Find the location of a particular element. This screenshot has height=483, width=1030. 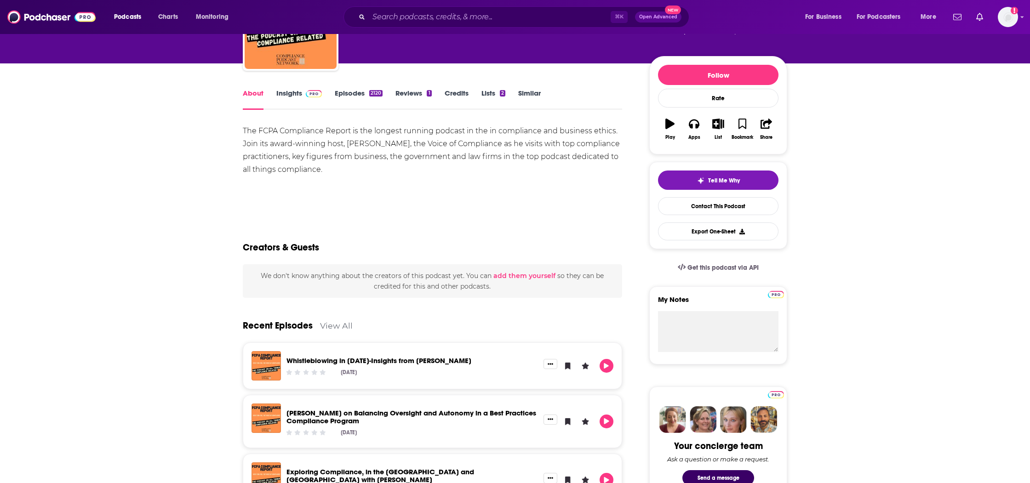

div: Search podcasts, credits, & more... is located at coordinates (525, 17).